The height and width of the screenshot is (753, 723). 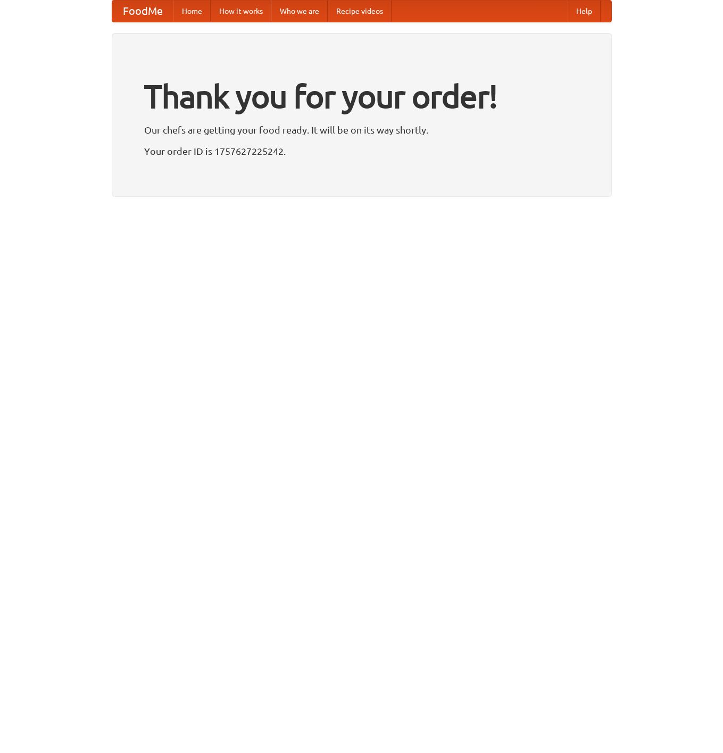 I want to click on p: Your order ID is 1757627225242., so click(x=362, y=151).